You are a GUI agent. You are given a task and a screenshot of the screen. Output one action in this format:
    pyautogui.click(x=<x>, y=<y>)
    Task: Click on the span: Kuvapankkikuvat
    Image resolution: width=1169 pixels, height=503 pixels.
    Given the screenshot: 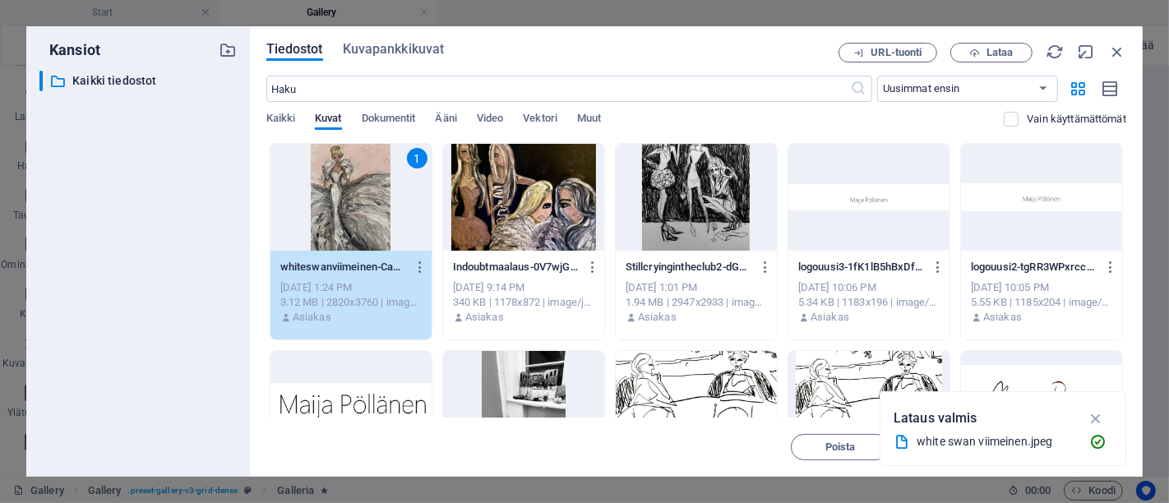 What is the action you would take?
    pyautogui.click(x=394, y=49)
    